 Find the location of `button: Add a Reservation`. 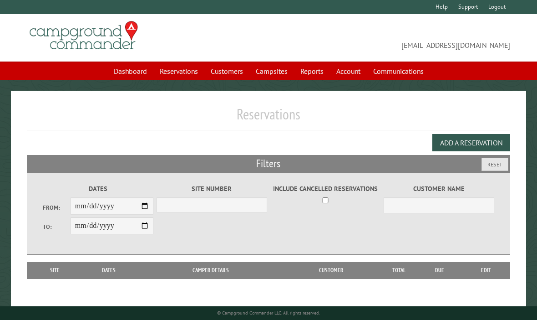

button: Add a Reservation is located at coordinates (471, 143).